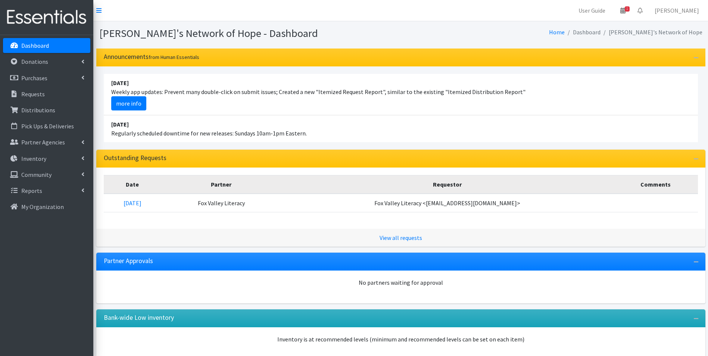  I want to click on span: 1, so click(627, 9).